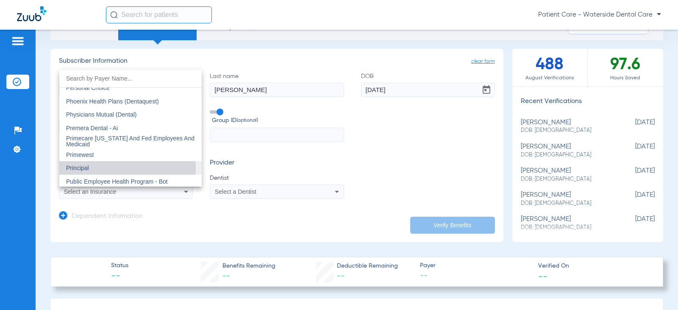  Describe the element at coordinates (130, 78) in the screenshot. I see `input: dropdown search` at that location.